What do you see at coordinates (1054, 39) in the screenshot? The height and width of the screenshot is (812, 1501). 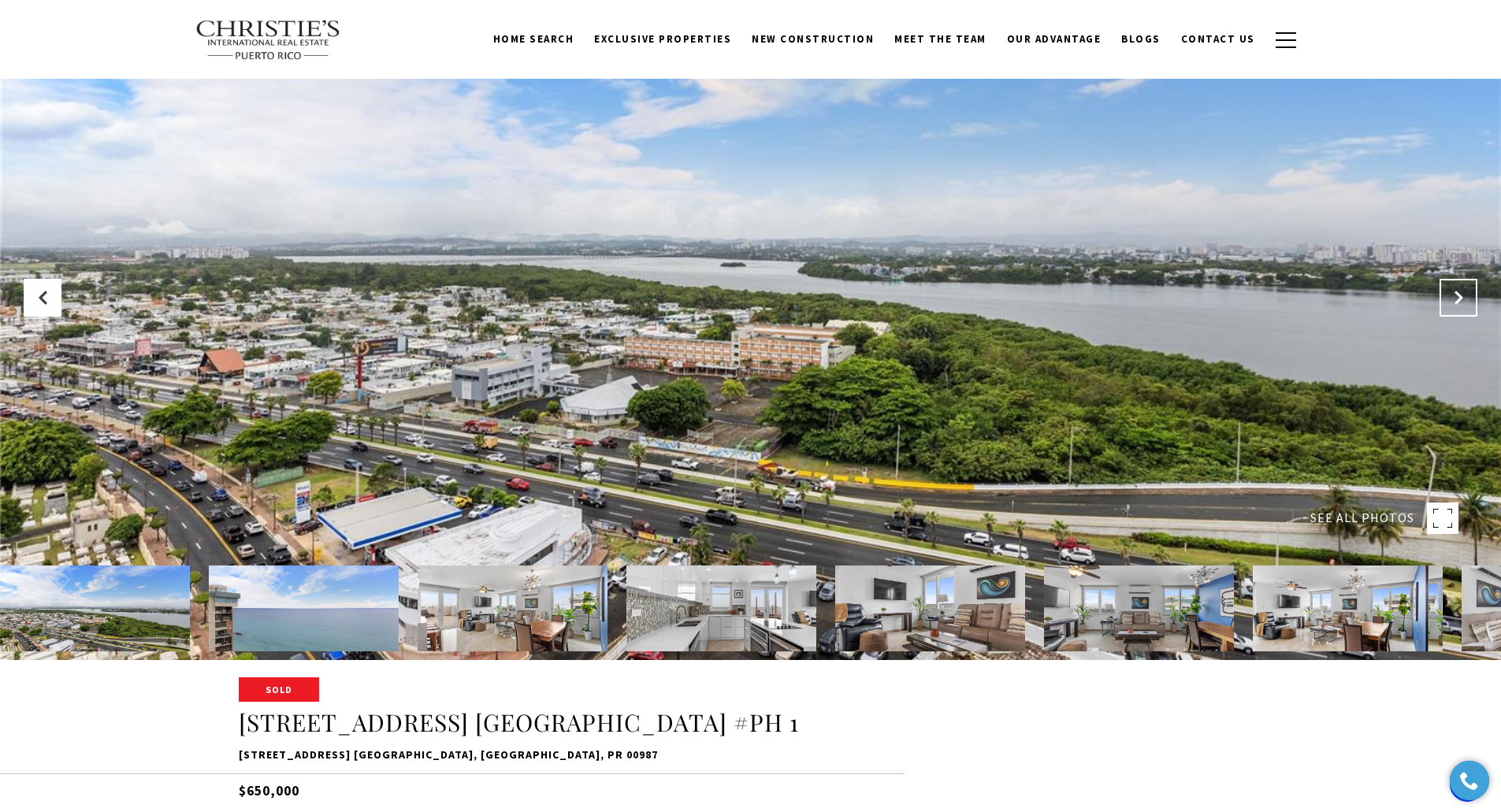 I see `span: Our Advantage` at bounding box center [1054, 39].